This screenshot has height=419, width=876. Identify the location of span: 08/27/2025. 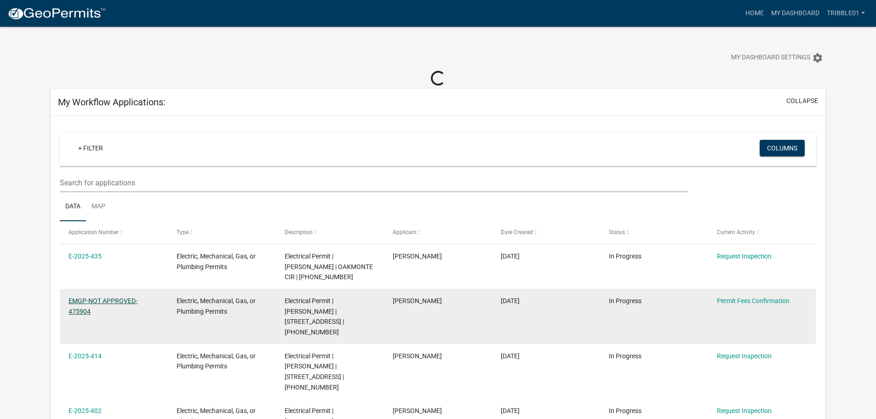
(510, 356).